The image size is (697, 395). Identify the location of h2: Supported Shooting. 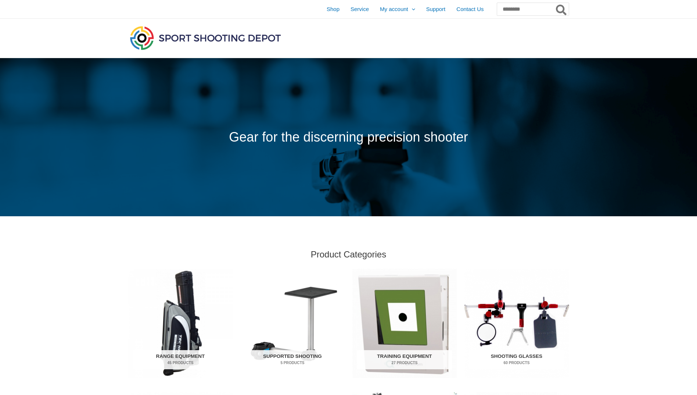
(293, 359).